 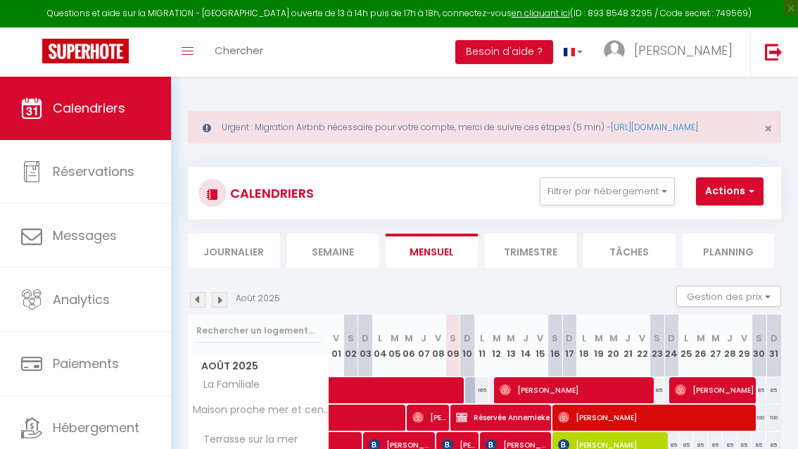 I want to click on th: 24, so click(x=672, y=346).